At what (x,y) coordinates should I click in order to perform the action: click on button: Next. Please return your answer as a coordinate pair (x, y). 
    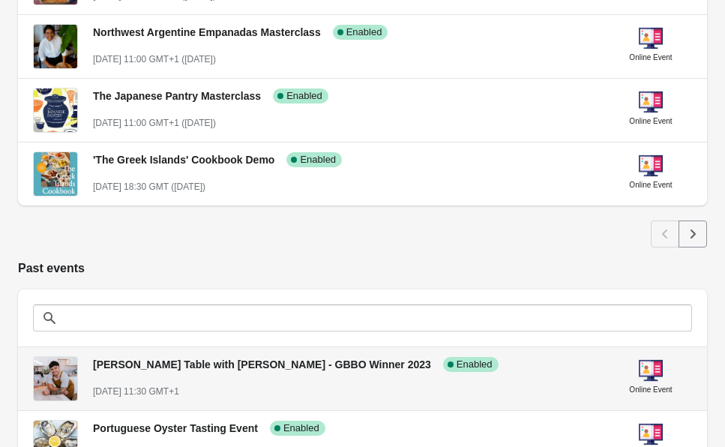
    Looking at the image, I should click on (693, 234).